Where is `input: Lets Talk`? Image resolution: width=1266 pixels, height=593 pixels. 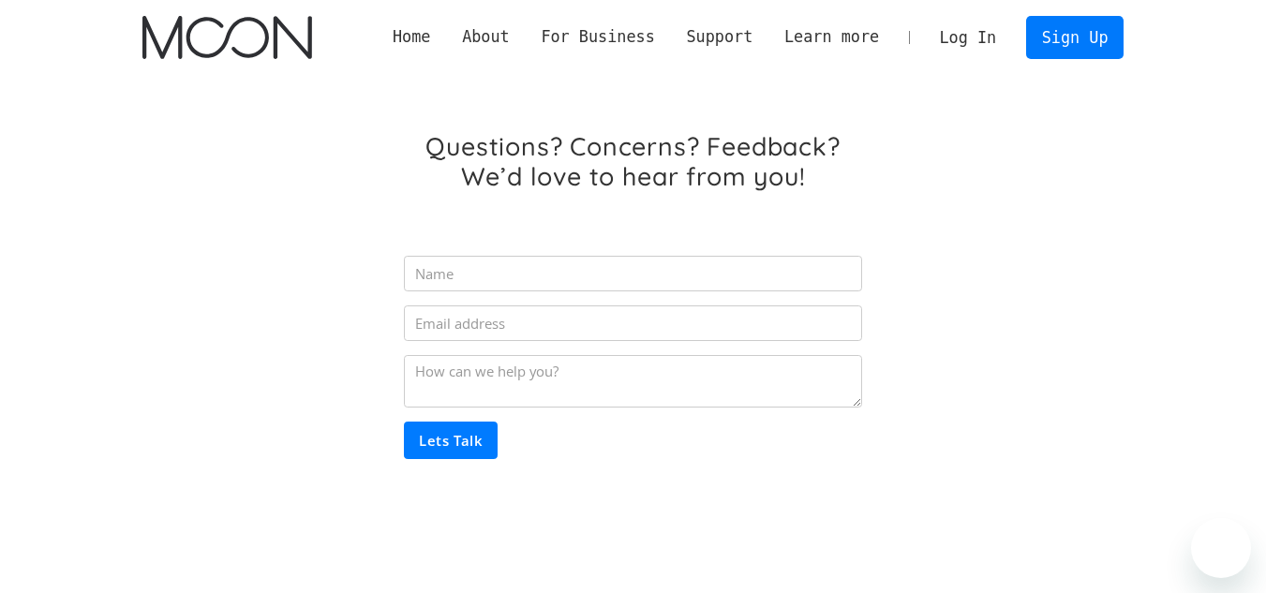 input: Lets Talk is located at coordinates (451, 440).